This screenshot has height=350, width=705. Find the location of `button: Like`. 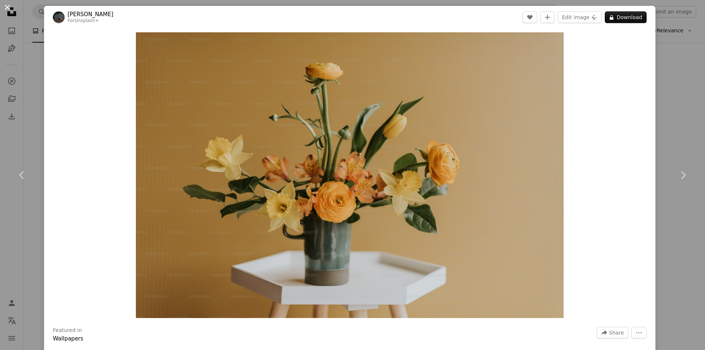

button: Like is located at coordinates (530, 17).